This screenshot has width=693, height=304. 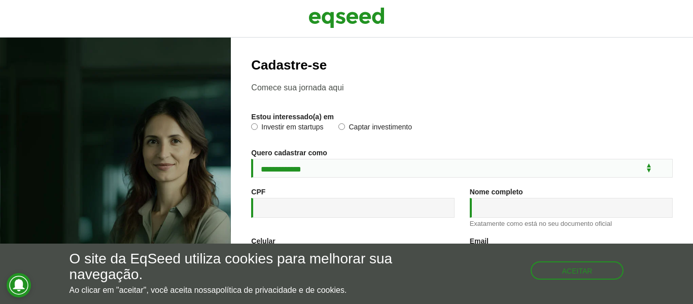 What do you see at coordinates (236, 289) in the screenshot?
I see `p: Ao clicar em "aceitar", você aceita nossa .` at bounding box center [236, 289].